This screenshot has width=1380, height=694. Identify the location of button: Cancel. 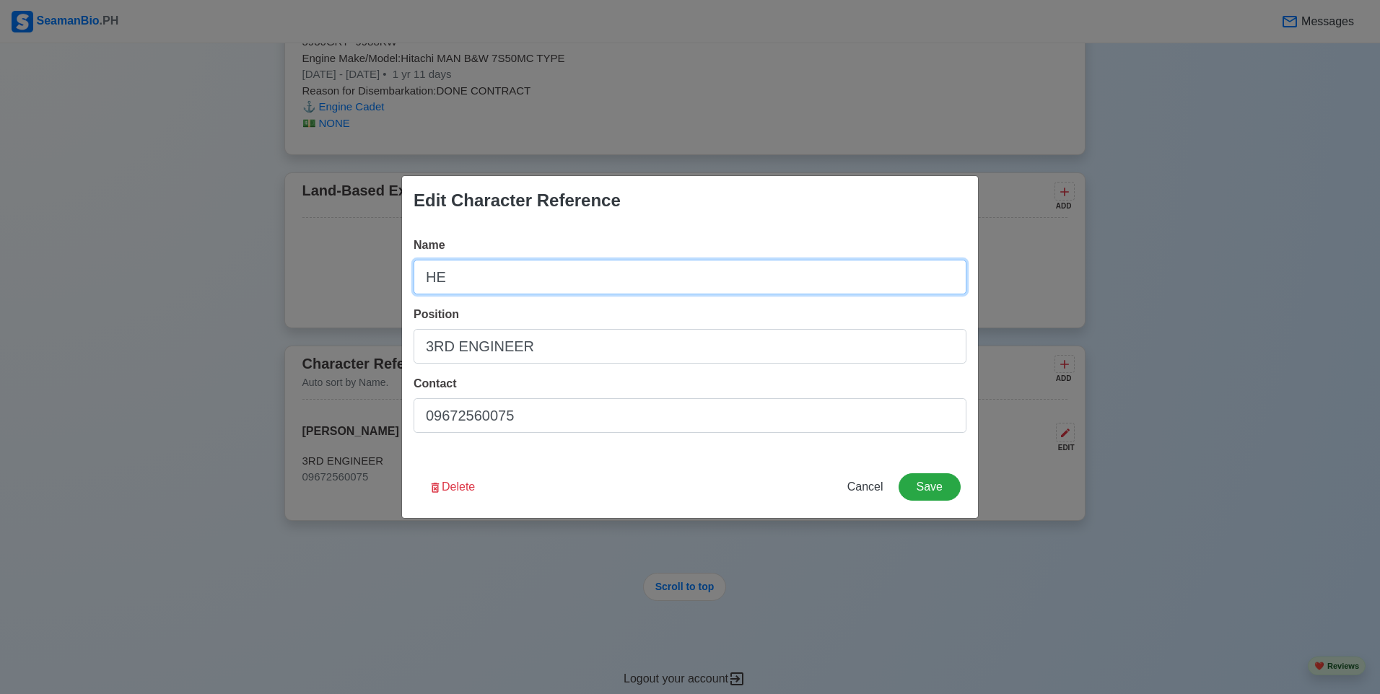
(865, 487).